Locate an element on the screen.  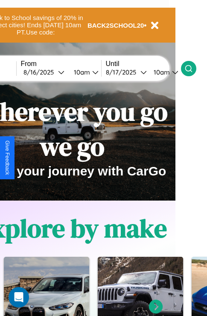
label: Until is located at coordinates (143, 64).